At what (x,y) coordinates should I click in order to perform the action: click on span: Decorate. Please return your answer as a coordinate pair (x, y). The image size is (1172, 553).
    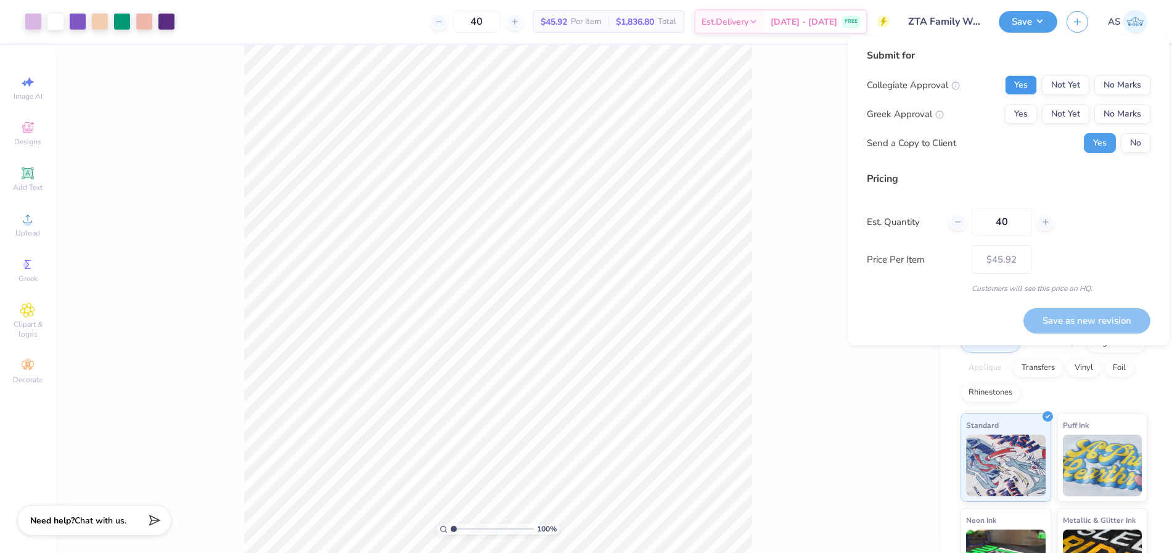
    Looking at the image, I should click on (28, 380).